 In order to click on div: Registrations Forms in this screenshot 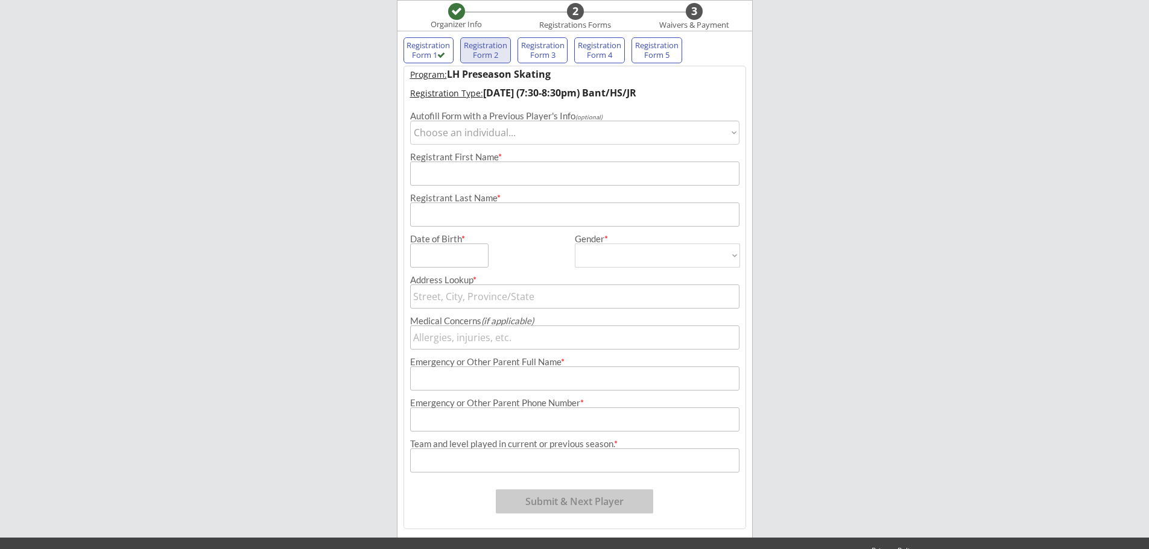, I will do `click(575, 25)`.